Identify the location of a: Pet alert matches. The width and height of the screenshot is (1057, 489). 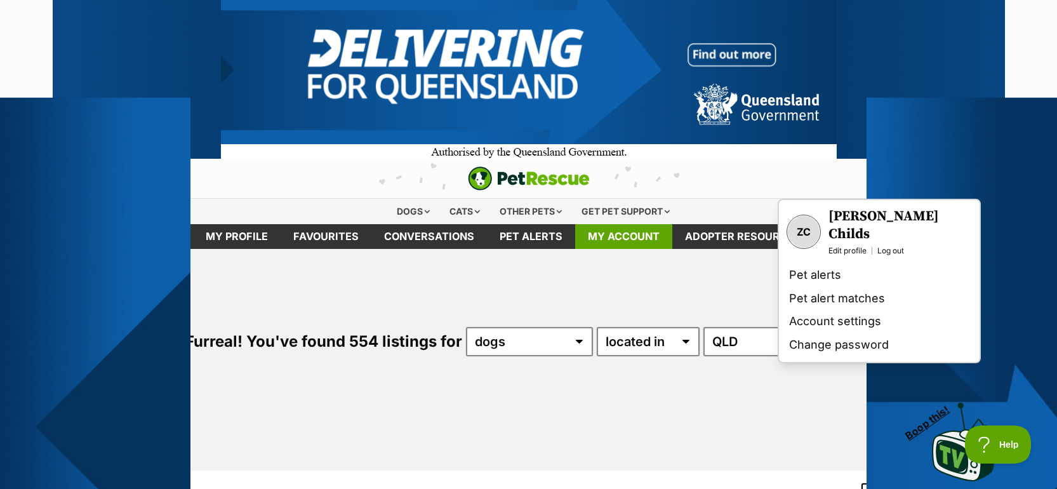
(879, 298).